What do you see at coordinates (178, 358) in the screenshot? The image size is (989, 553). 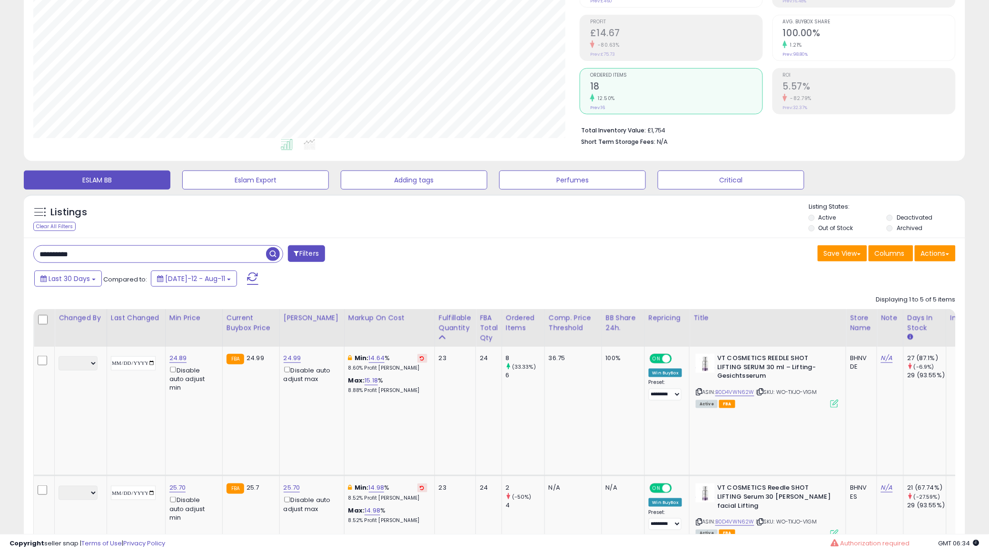 I see `a: 24.89` at bounding box center [178, 358].